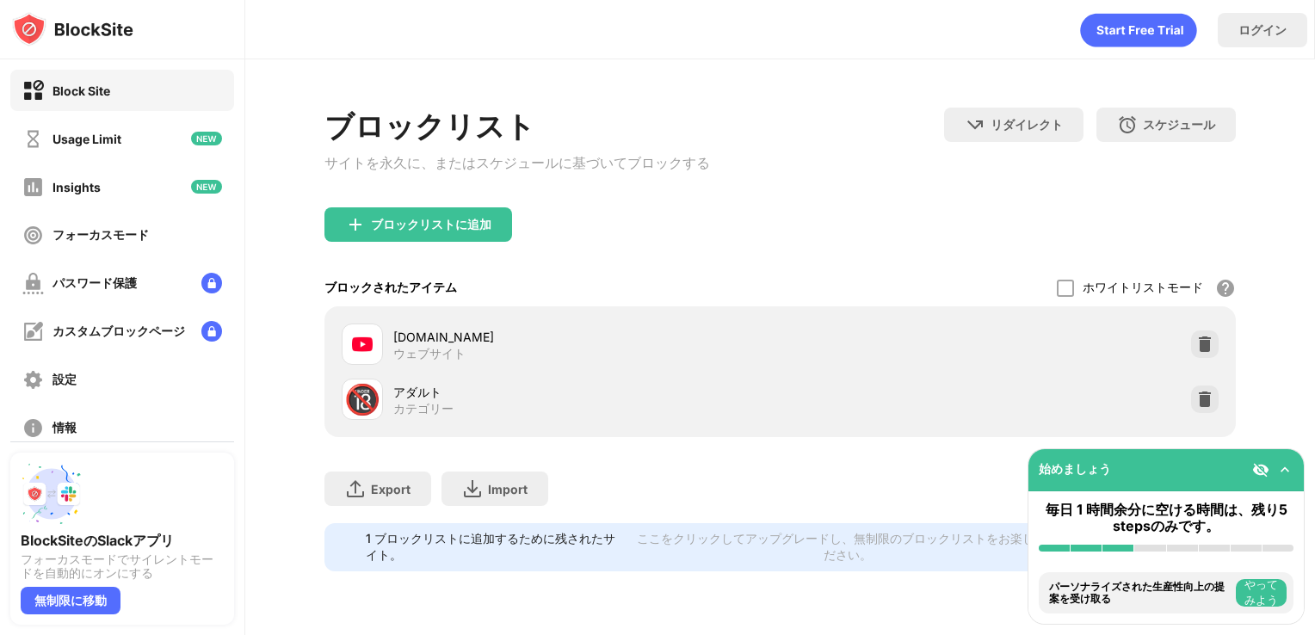 The height and width of the screenshot is (635, 1315). Describe the element at coordinates (87, 139) in the screenshot. I see `div: Usage Limit` at that location.